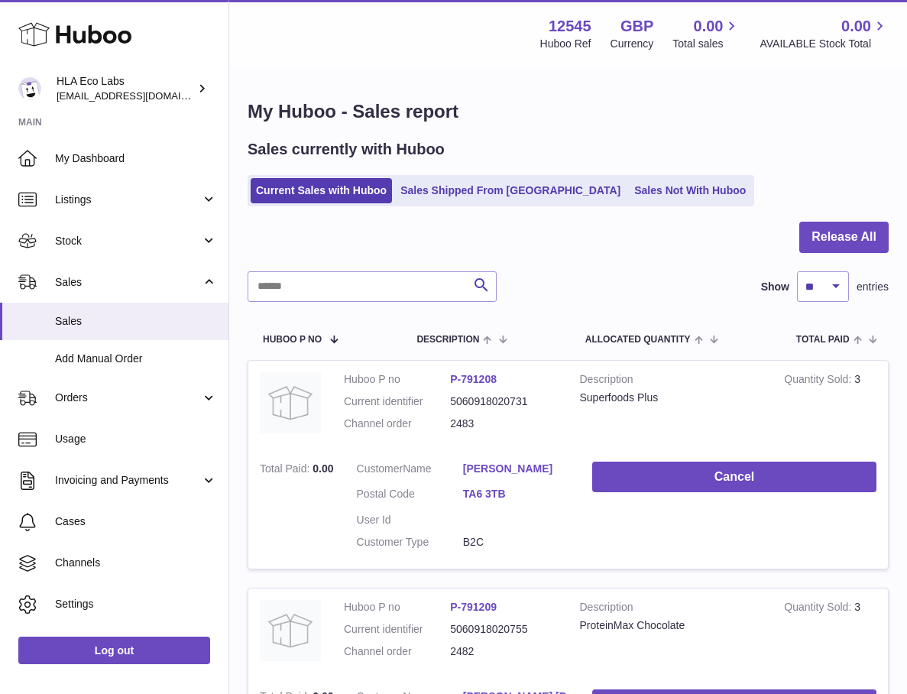  What do you see at coordinates (128, 199) in the screenshot?
I see `span: Listings` at bounding box center [128, 199].